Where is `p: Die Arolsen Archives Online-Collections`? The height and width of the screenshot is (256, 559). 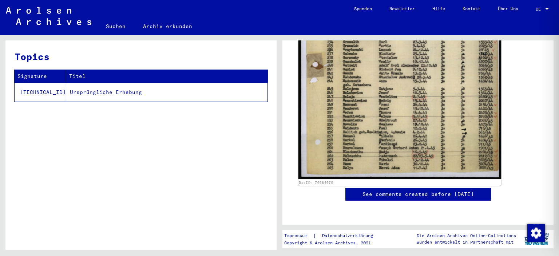
p: Die Arolsen Archives Online-Collections is located at coordinates (466, 236).